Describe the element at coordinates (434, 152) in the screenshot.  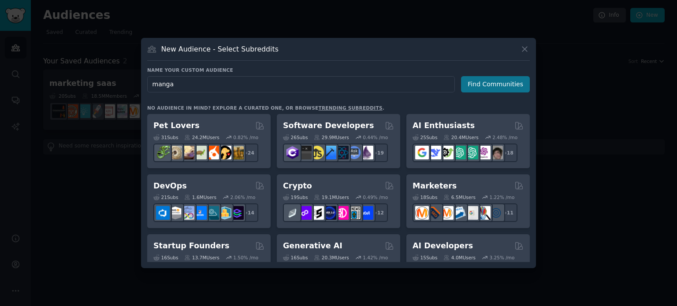
I see `img: DeepSeek` at that location.